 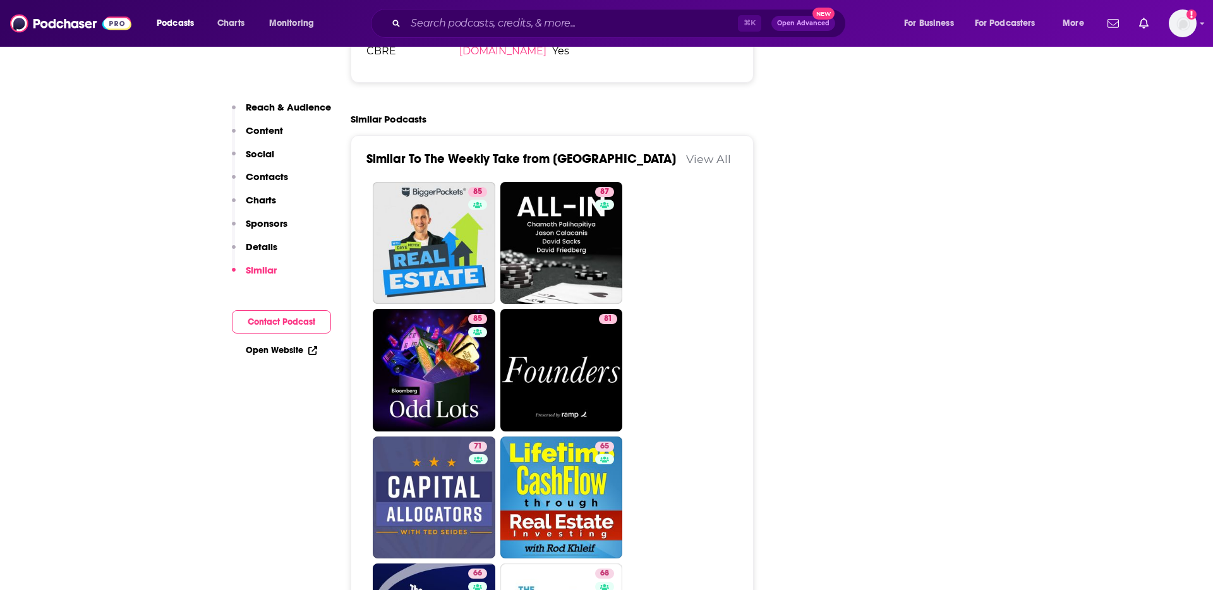 I want to click on span: 87, so click(x=605, y=192).